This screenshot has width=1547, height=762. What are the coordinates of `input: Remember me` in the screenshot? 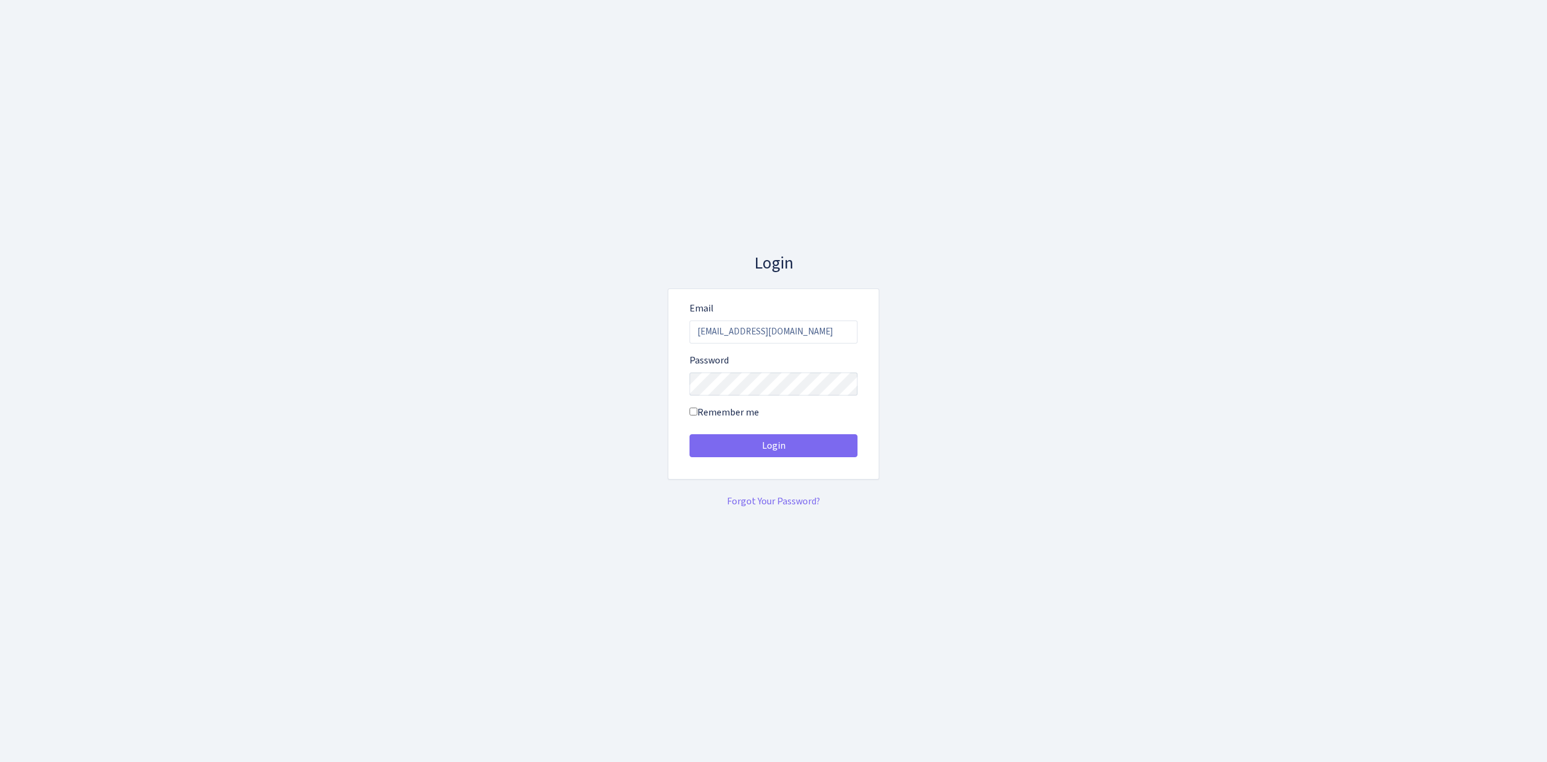 It's located at (693, 411).